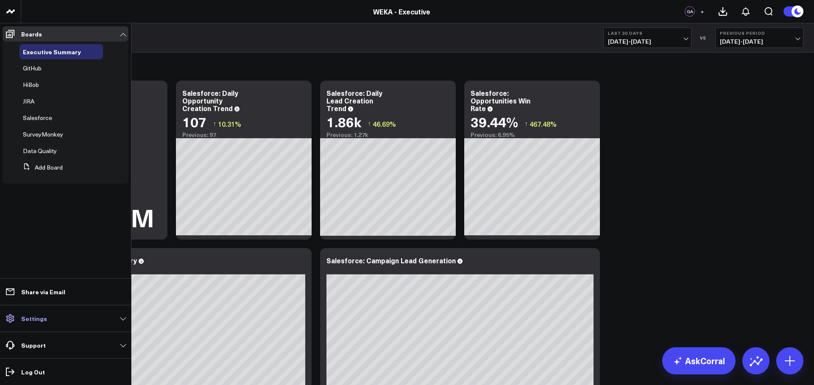 The height and width of the screenshot is (385, 814). Describe the element at coordinates (703, 38) in the screenshot. I see `div: VS` at that location.